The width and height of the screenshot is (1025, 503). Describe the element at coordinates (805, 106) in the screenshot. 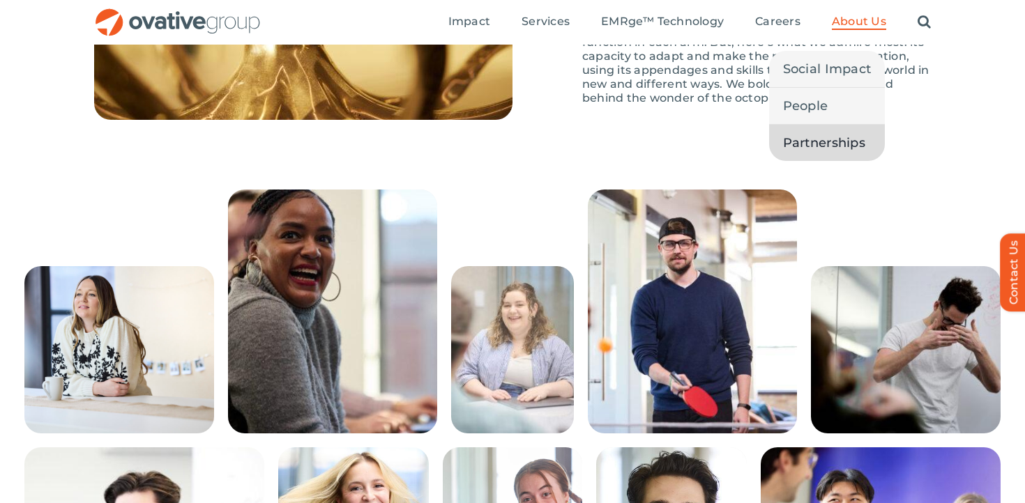

I see `span: People` at that location.